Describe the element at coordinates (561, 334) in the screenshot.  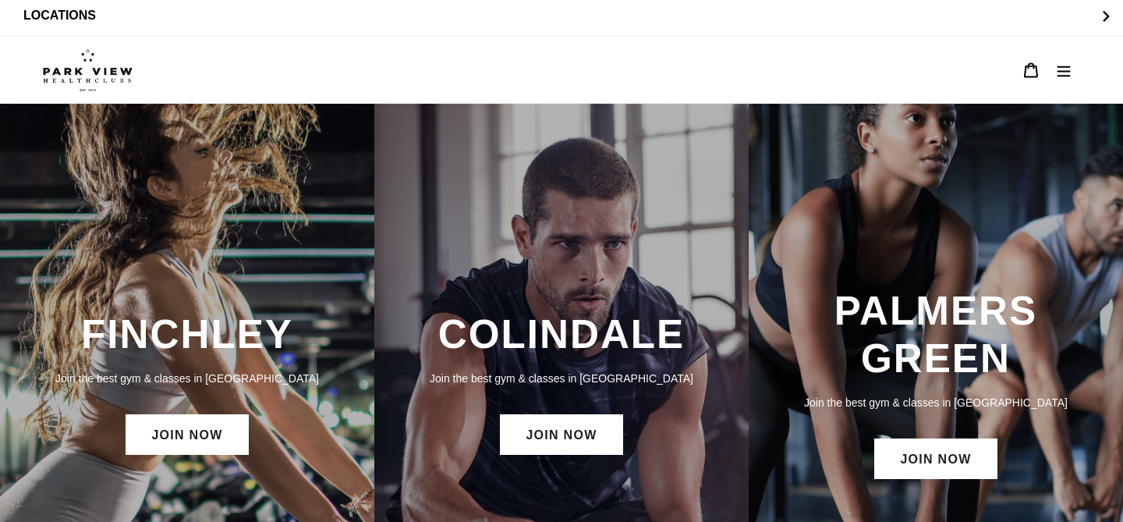
I see `h3: COLINDALE` at that location.